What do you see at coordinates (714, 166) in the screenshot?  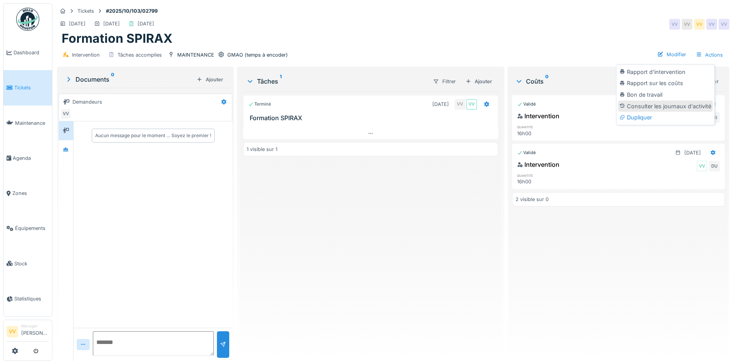 I see `div: DU` at bounding box center [714, 166].